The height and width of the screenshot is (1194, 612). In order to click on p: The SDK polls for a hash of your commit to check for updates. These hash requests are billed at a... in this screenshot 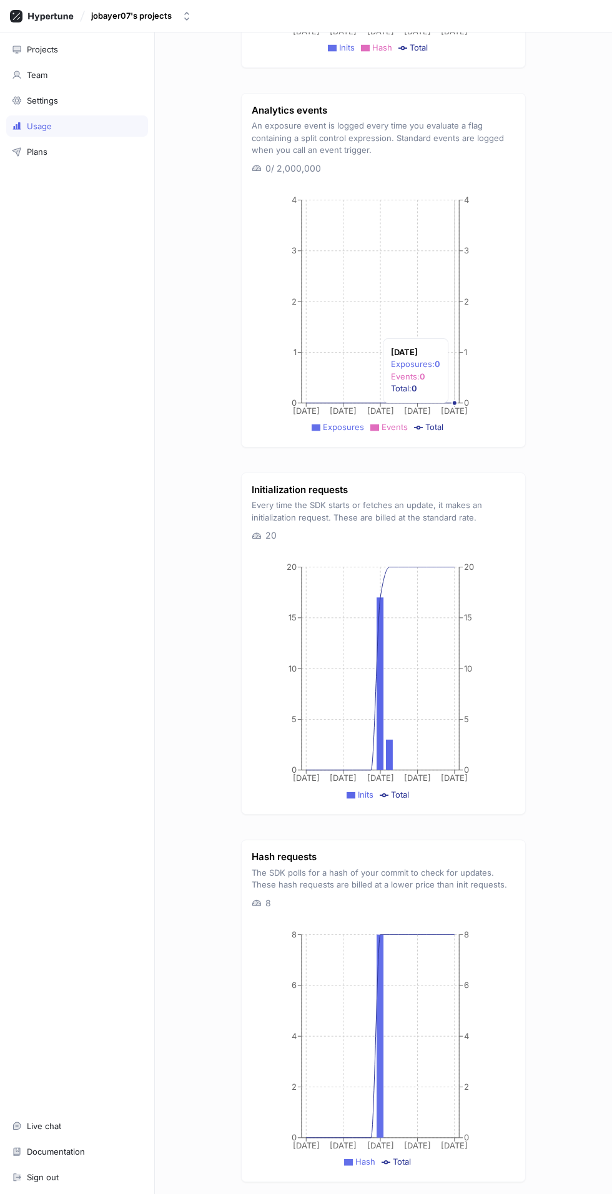, I will do `click(383, 879)`.